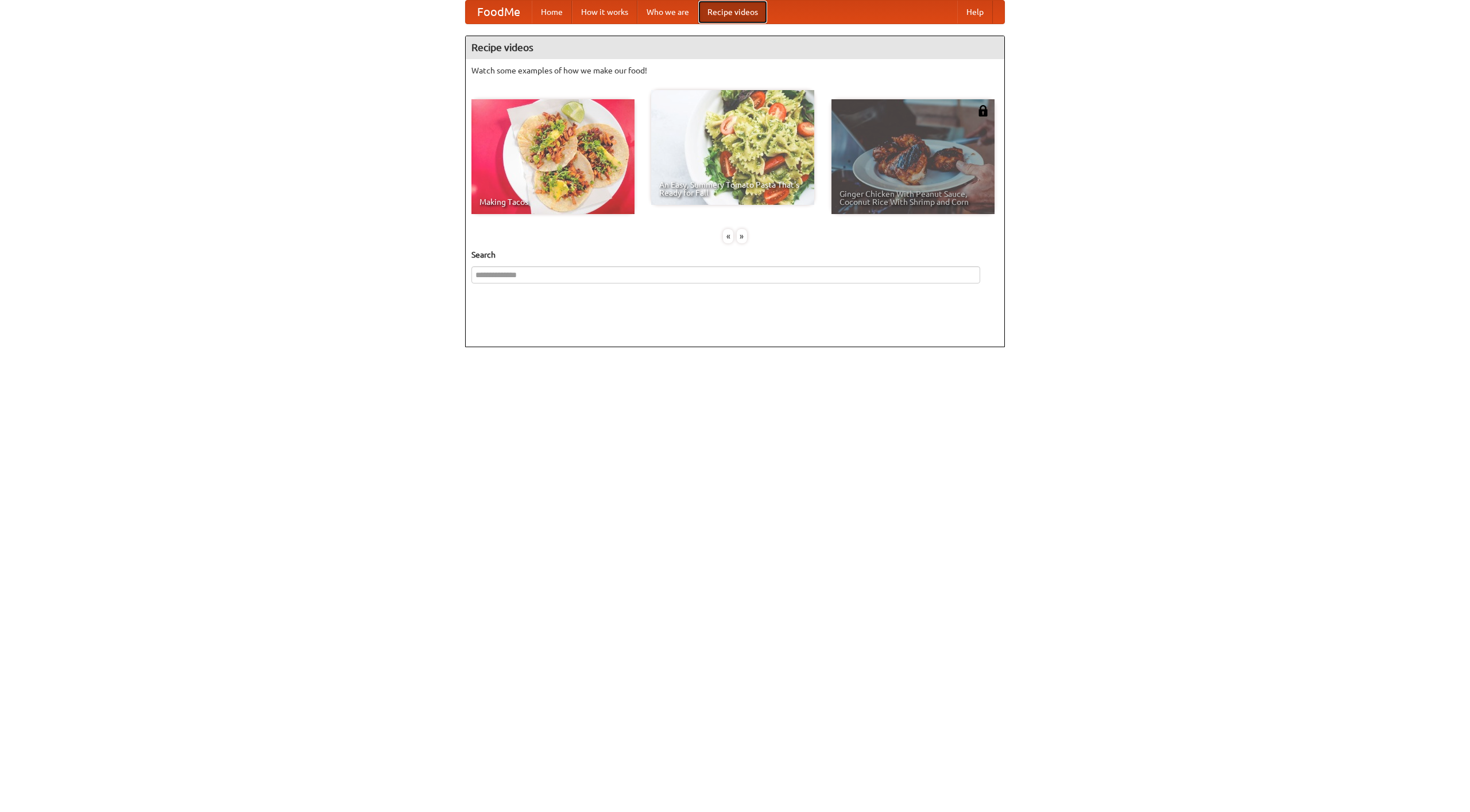 The image size is (1470, 812). What do you see at coordinates (735, 254) in the screenshot?
I see `h5: Search` at bounding box center [735, 254].